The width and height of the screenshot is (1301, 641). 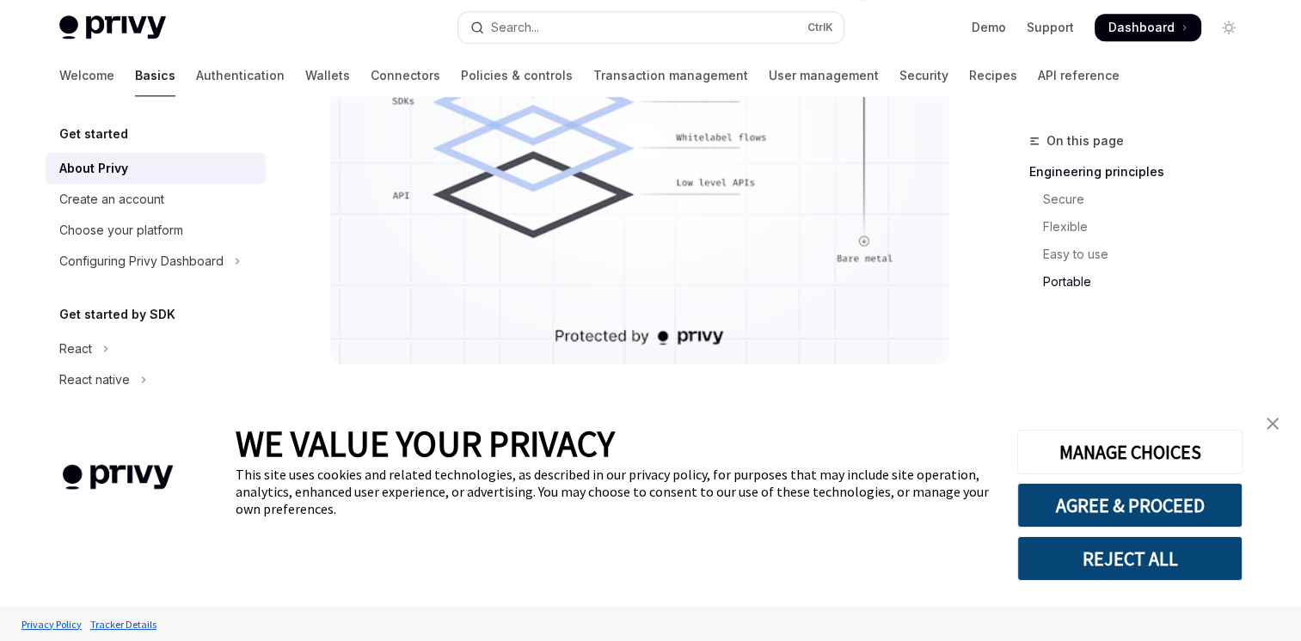 What do you see at coordinates (94, 169) in the screenshot?
I see `div: About Privy` at bounding box center [94, 169].